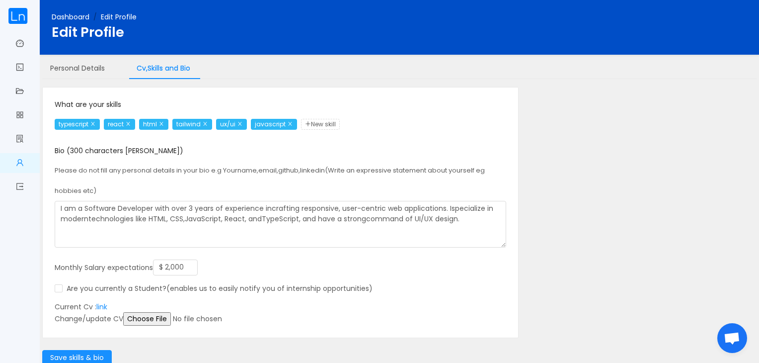 The height and width of the screenshot is (363, 759). I want to click on div: Open chat, so click(732, 338).